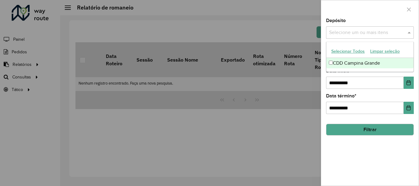 The width and height of the screenshot is (419, 186). Describe the element at coordinates (336, 21) in the screenshot. I see `label: Depósito` at that location.